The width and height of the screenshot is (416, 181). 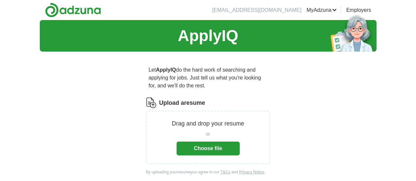 What do you see at coordinates (359, 10) in the screenshot?
I see `a: Employers` at bounding box center [359, 10].